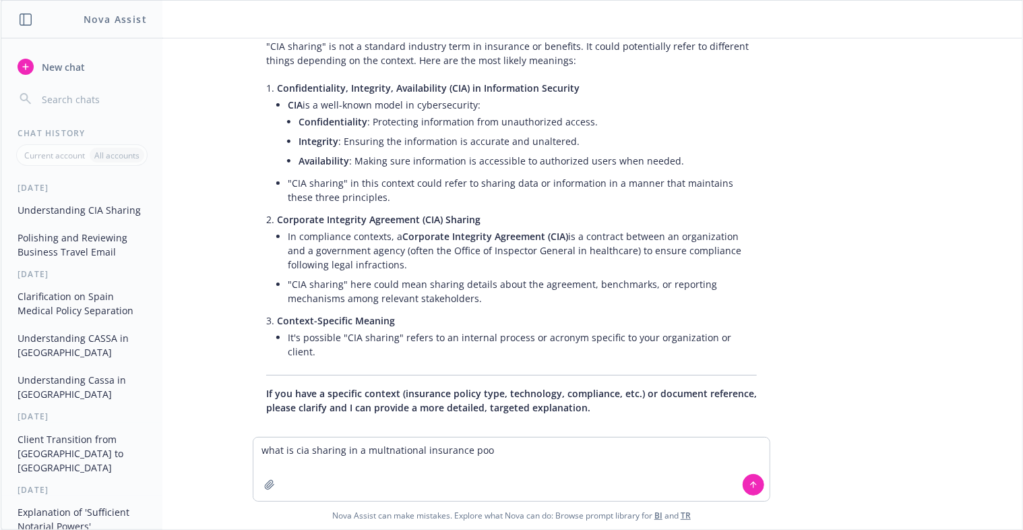  What do you see at coordinates (115, 19) in the screenshot?
I see `h1: Nova Assist` at bounding box center [115, 19].